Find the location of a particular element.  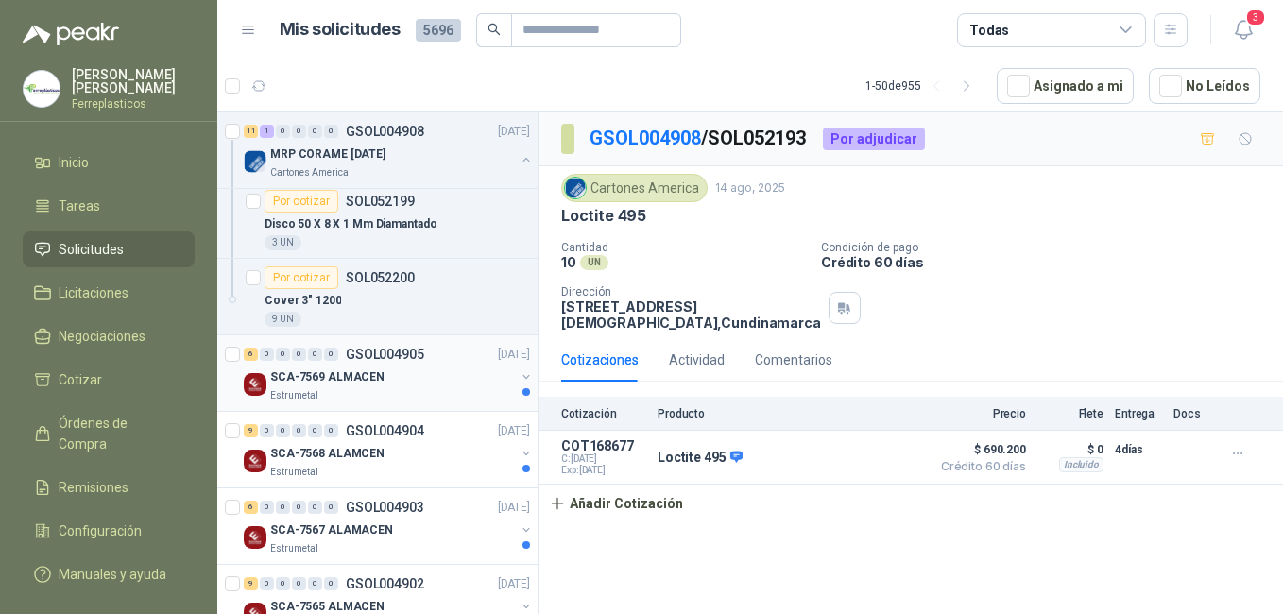

div: Cotizaciones is located at coordinates (600, 360).